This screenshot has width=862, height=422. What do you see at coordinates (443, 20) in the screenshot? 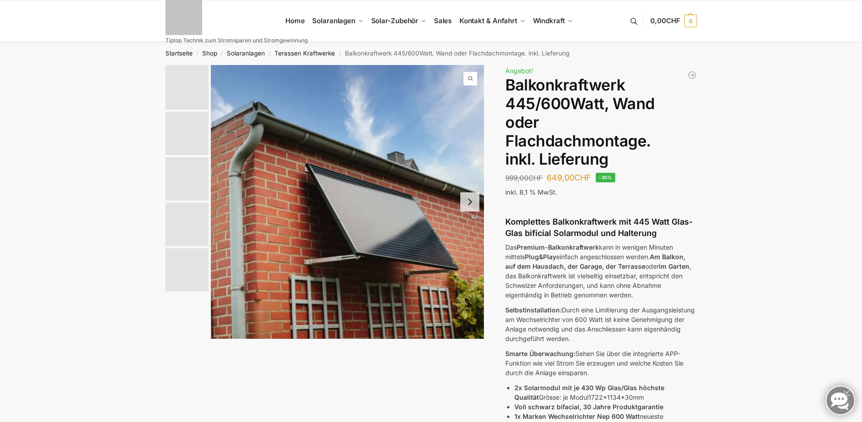
I see `span: Sales` at bounding box center [443, 20].